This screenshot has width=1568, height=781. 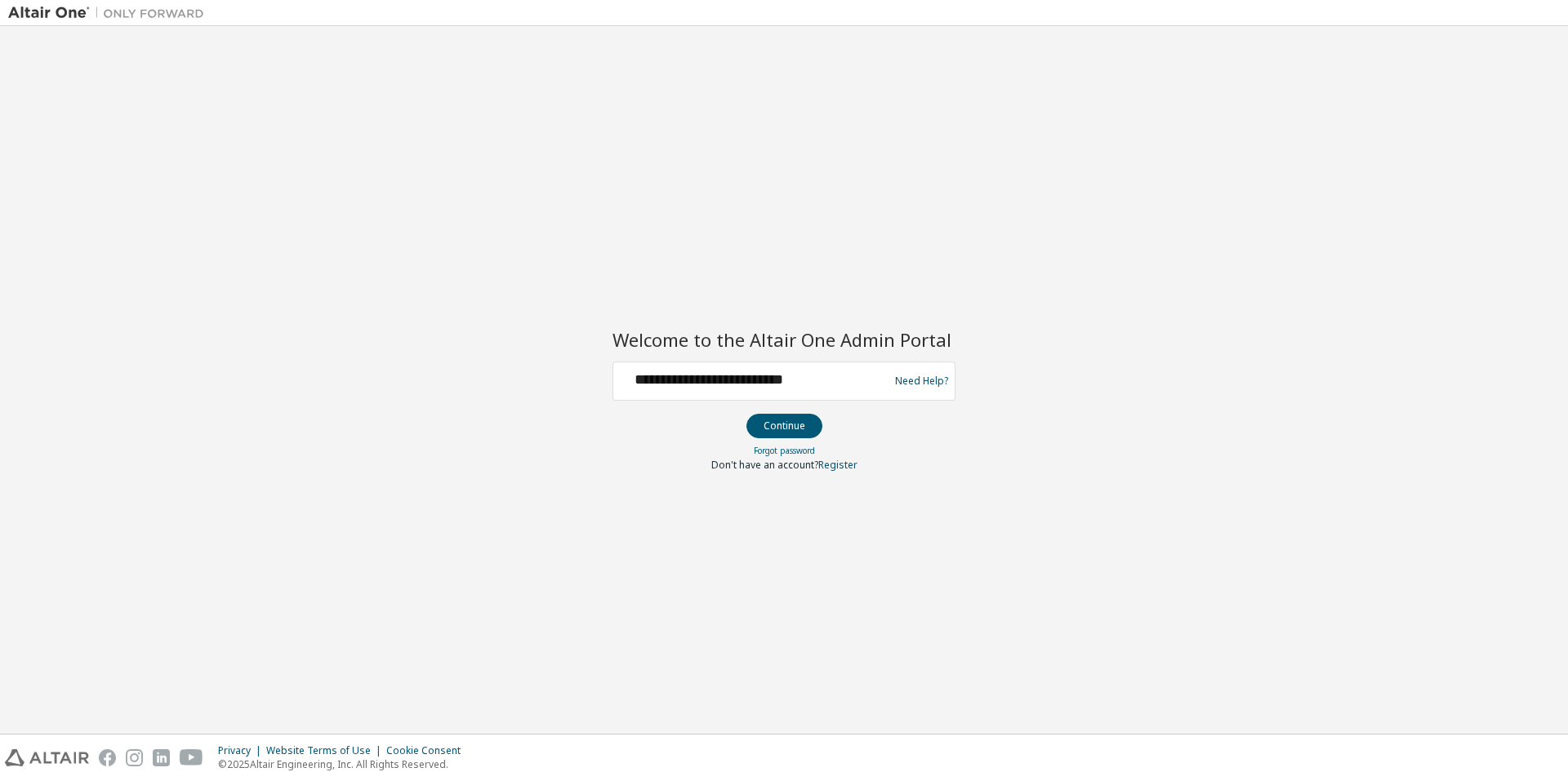 I want to click on img: facebook.svg, so click(x=107, y=758).